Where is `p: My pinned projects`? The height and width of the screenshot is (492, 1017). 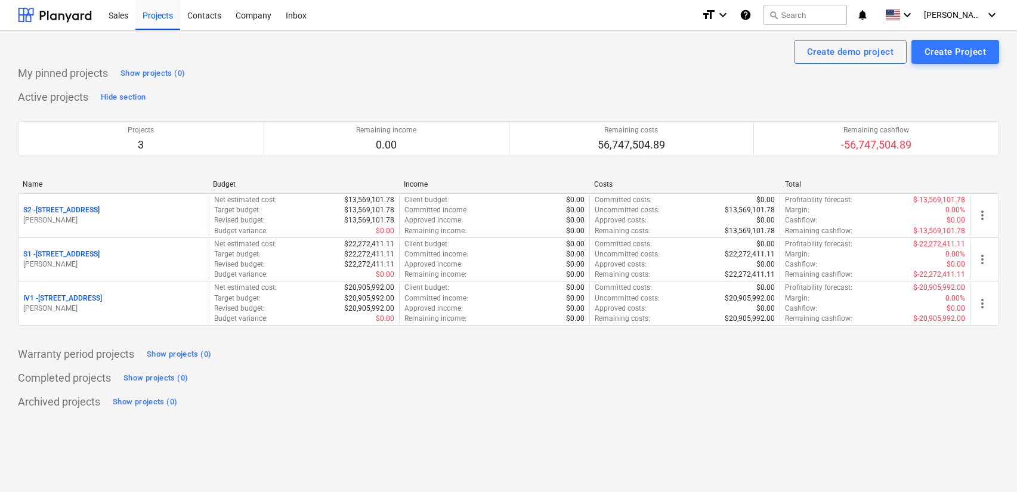
p: My pinned projects is located at coordinates (63, 73).